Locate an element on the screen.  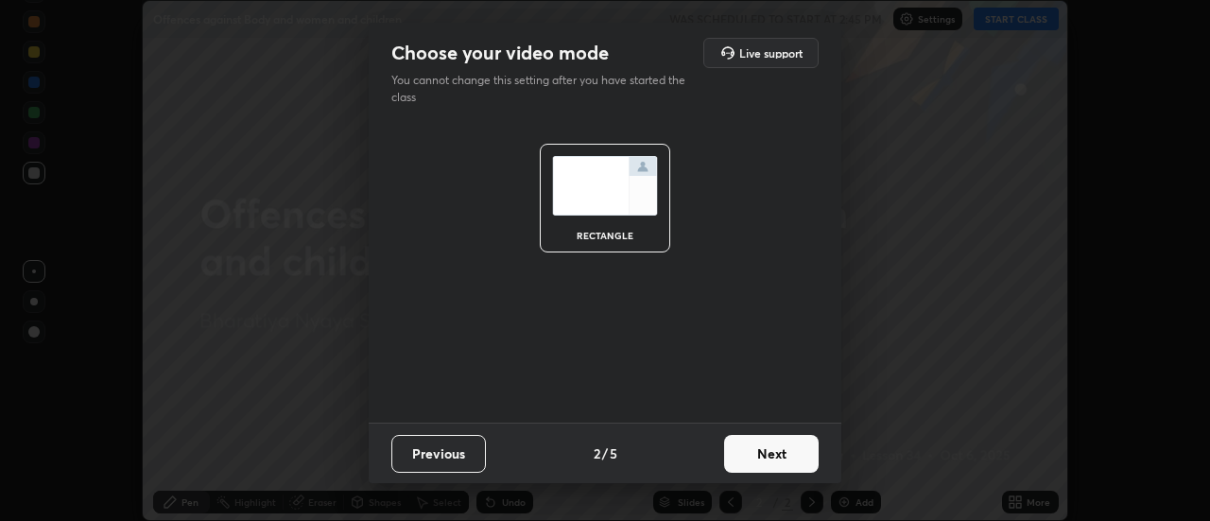
div: rectangle is located at coordinates (605, 235).